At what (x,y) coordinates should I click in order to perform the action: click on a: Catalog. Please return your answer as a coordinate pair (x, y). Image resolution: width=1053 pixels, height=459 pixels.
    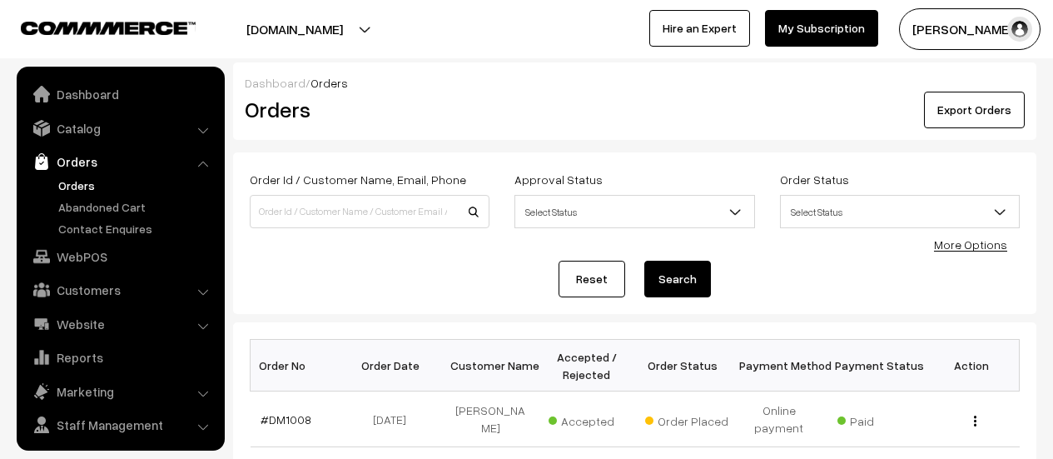
    Looking at the image, I should click on (120, 128).